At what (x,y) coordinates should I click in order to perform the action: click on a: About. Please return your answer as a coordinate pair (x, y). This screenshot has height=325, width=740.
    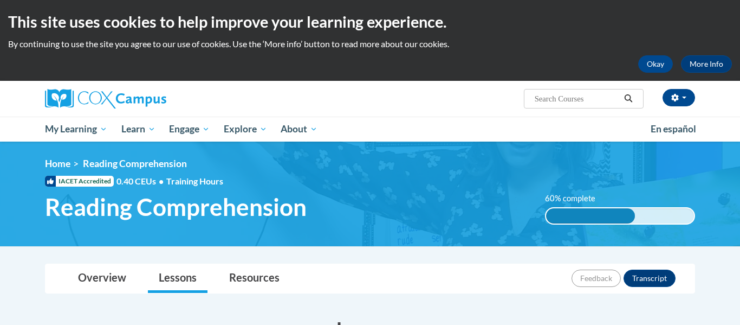
    Looking at the image, I should click on (300, 129).